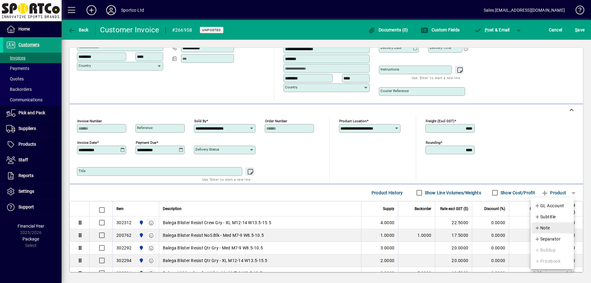  I want to click on button: Note, so click(552, 228).